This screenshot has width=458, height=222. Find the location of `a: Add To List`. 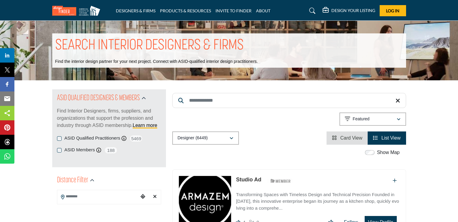

a: Add To List is located at coordinates (395, 180).